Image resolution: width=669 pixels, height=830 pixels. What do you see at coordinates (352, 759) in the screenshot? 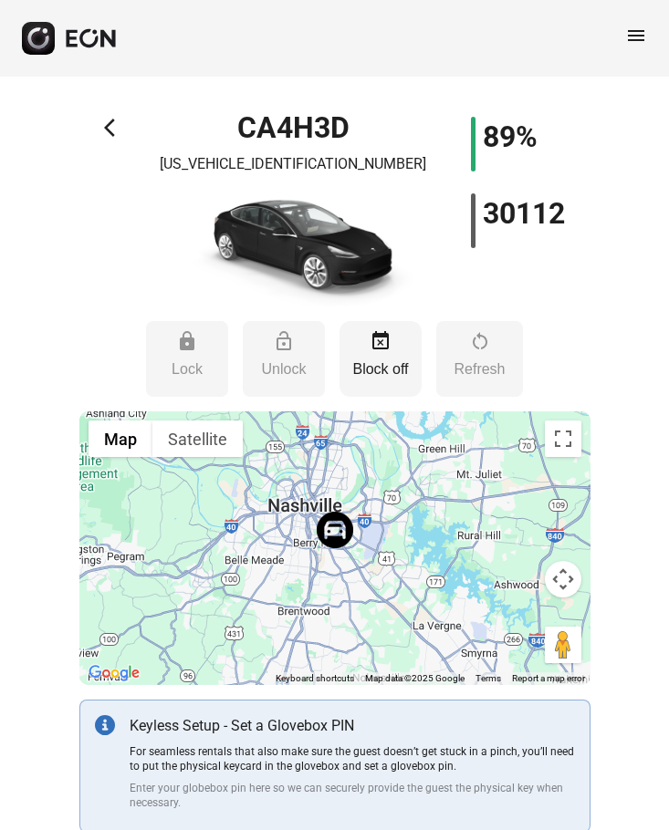
I see `p: For seamless rentals that also make sure the guest doesn’t get stuck in a pinch, you’ll need to p...` at bounding box center [352, 759].